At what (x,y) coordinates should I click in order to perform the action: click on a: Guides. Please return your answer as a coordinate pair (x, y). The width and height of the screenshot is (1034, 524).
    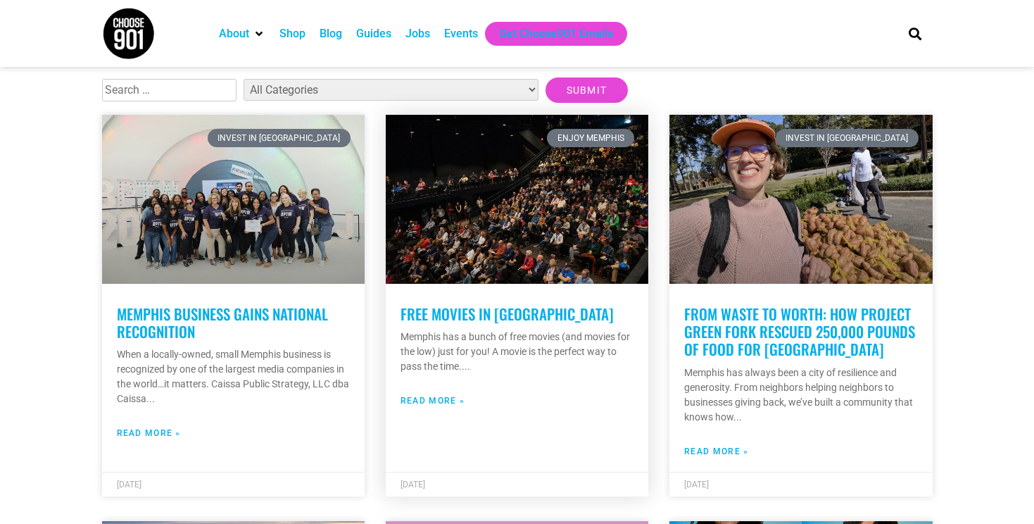
    Looking at the image, I should click on (374, 34).